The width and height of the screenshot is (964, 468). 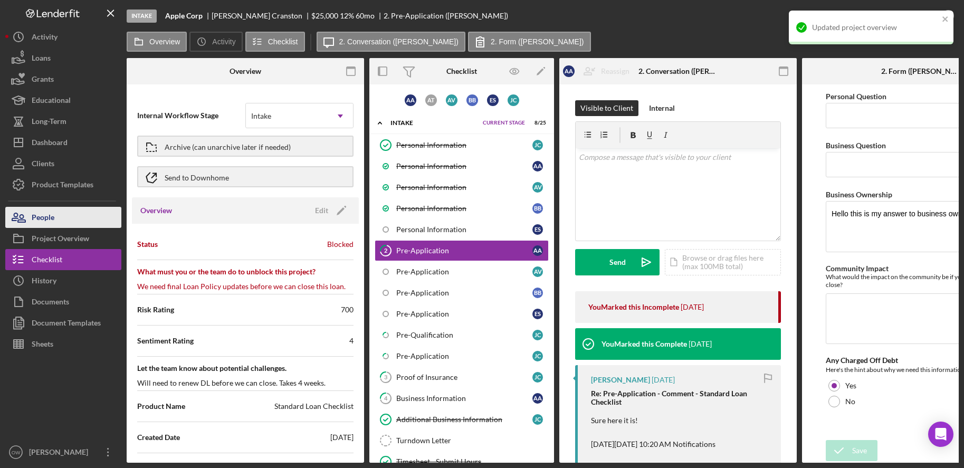 What do you see at coordinates (465, 399) in the screenshot?
I see `div: Business Information` at bounding box center [465, 399].